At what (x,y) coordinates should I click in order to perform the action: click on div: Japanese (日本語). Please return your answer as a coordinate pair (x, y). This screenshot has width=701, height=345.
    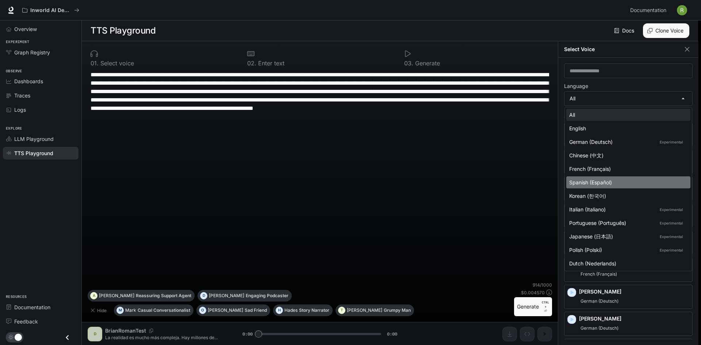
    Looking at the image, I should click on (627, 236).